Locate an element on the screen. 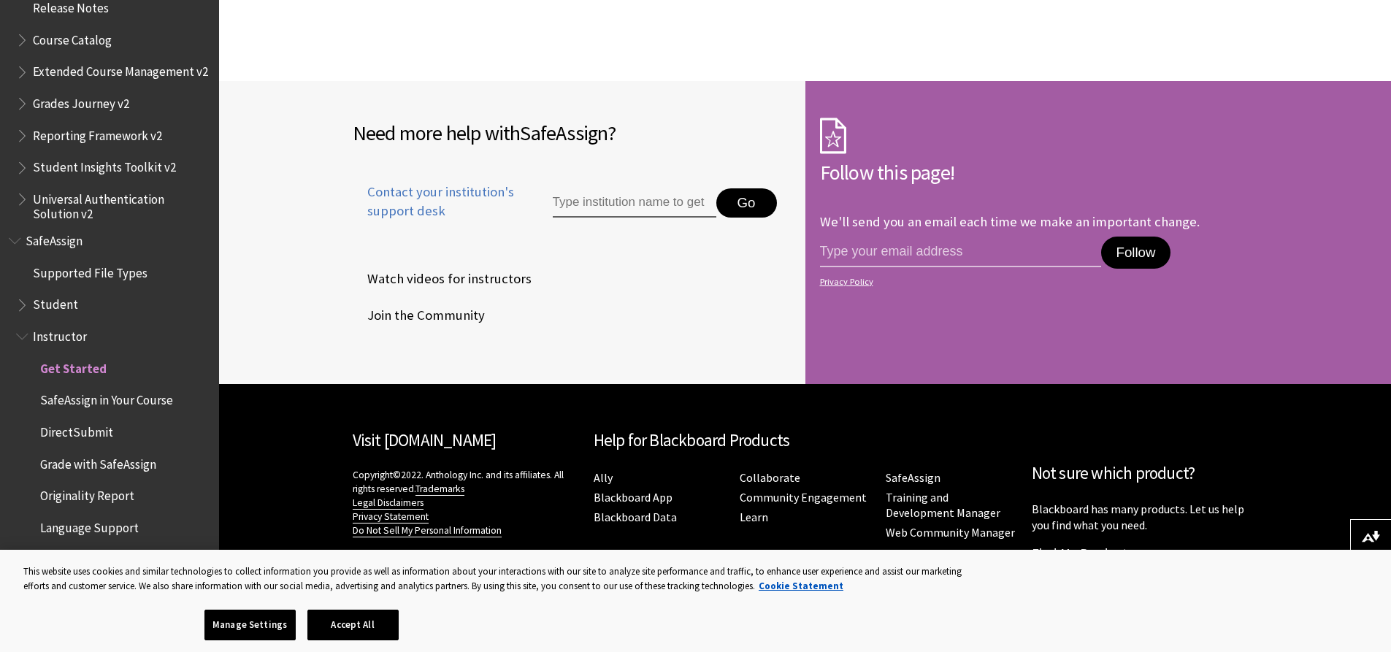 Image resolution: width=1391 pixels, height=652 pixels. a: Trademarks is located at coordinates (439, 489).